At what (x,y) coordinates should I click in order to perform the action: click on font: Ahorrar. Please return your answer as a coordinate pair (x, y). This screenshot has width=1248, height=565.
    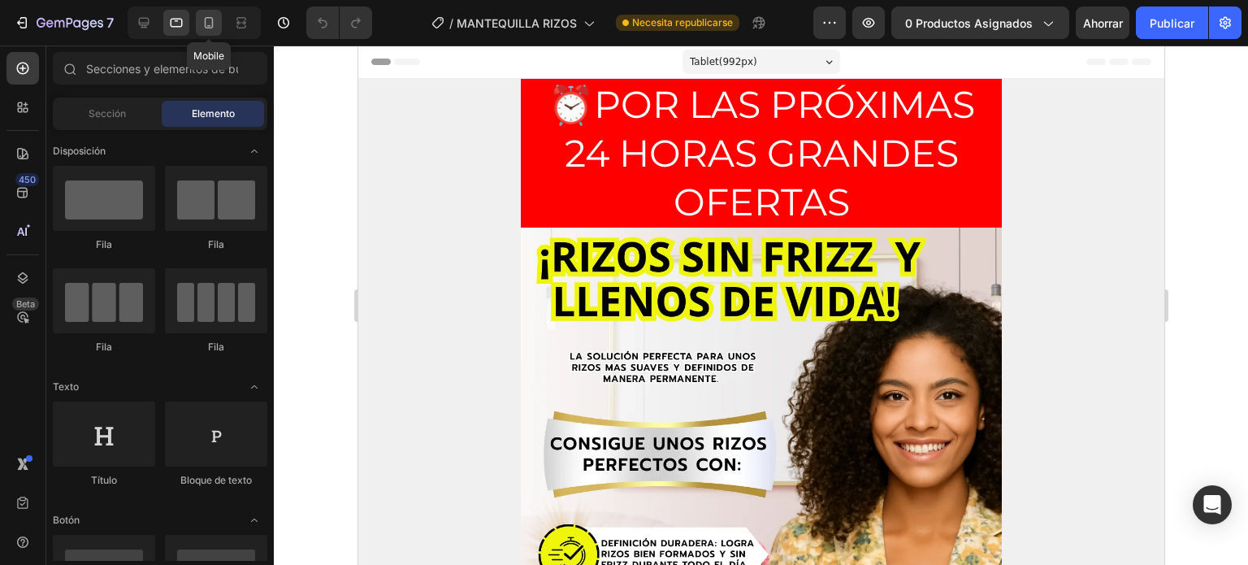
    Looking at the image, I should click on (1103, 23).